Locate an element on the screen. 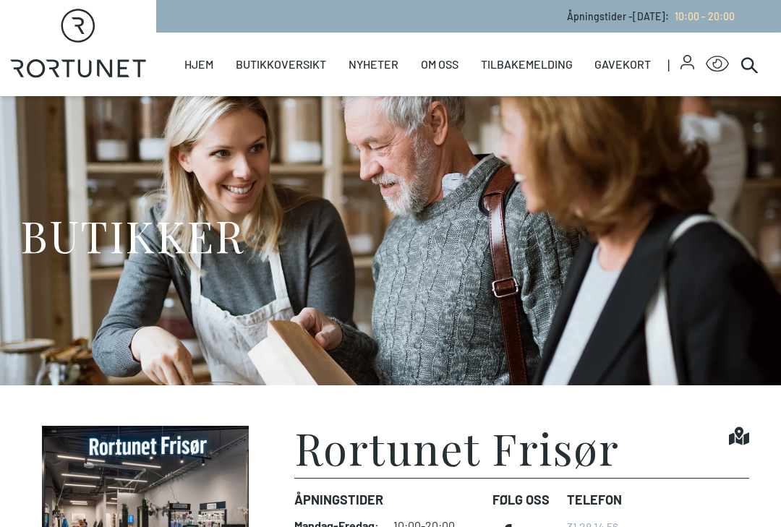 The height and width of the screenshot is (527, 781). a: Gavekort is located at coordinates (623, 64).